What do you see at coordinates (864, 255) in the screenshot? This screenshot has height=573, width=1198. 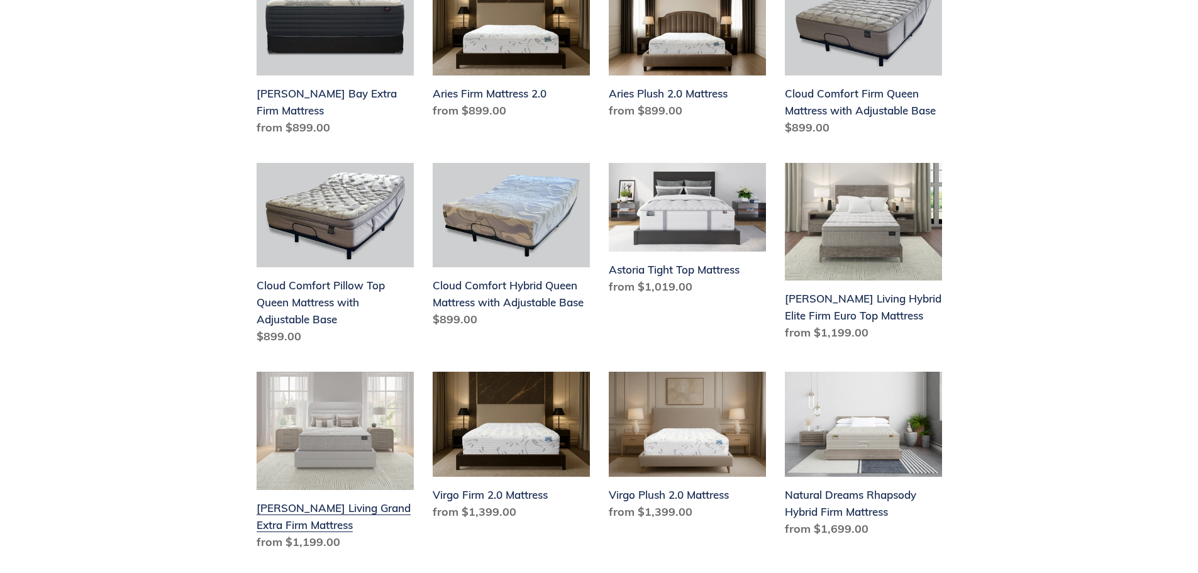 I see `a: Scott Living Hybrid Elite Firm Euro Top Mattress` at bounding box center [864, 255].